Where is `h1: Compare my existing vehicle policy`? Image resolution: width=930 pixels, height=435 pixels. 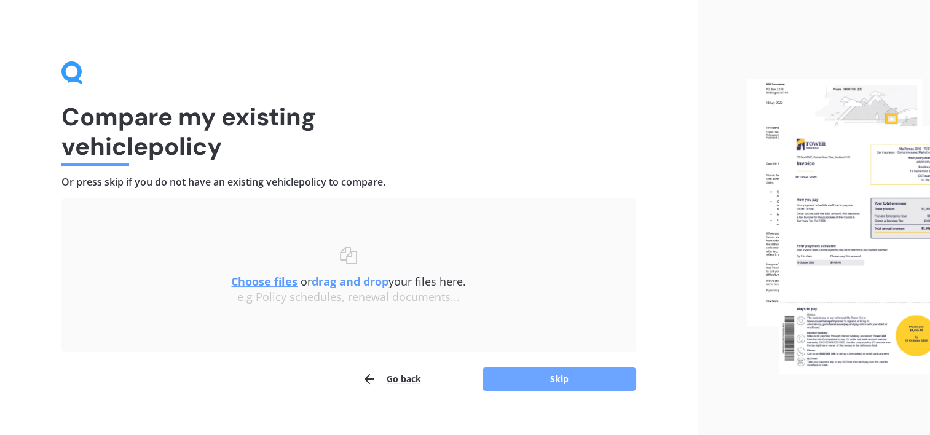 h1: Compare my existing vehicle policy is located at coordinates (349, 132).